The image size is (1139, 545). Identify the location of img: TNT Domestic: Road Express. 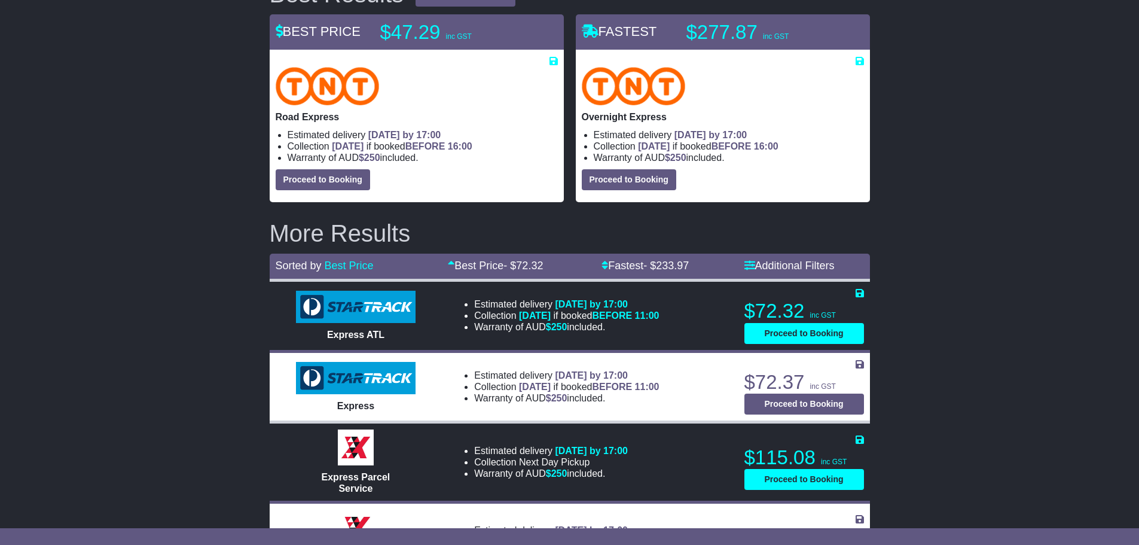
(328, 86).